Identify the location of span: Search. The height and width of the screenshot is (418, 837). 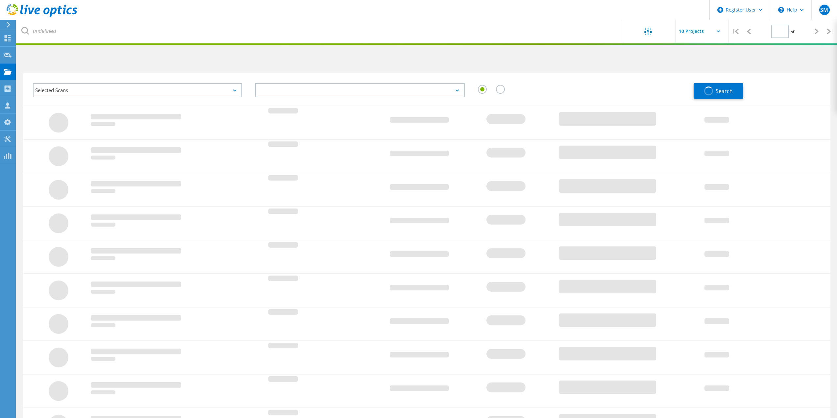
(724, 91).